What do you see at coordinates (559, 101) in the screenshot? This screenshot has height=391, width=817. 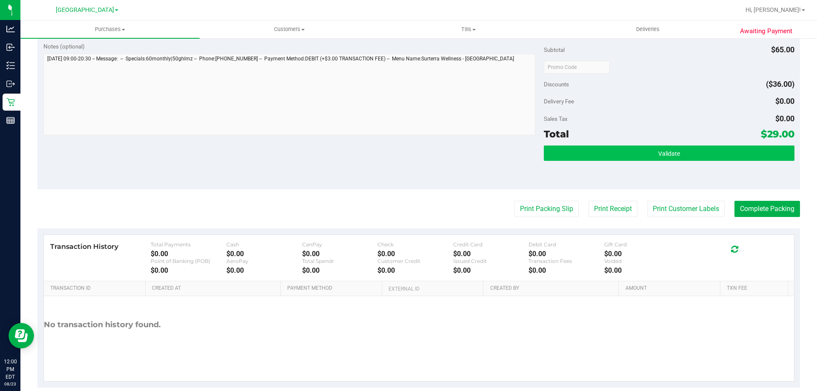 I see `span: Delivery Fee` at bounding box center [559, 101].